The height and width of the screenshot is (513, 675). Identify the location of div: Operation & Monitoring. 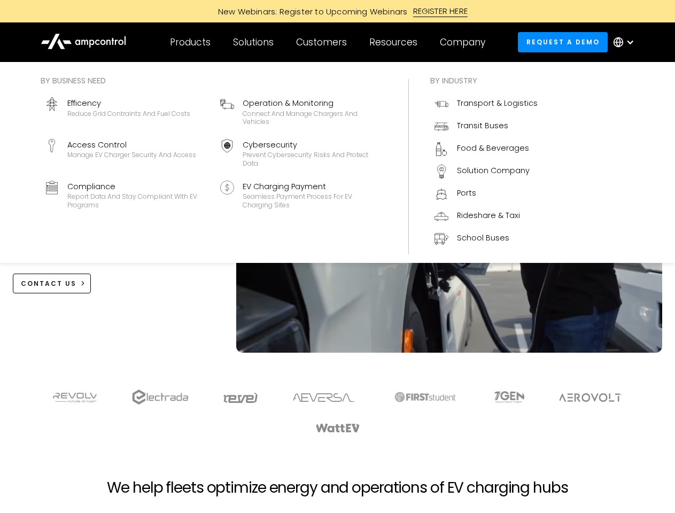
(313, 103).